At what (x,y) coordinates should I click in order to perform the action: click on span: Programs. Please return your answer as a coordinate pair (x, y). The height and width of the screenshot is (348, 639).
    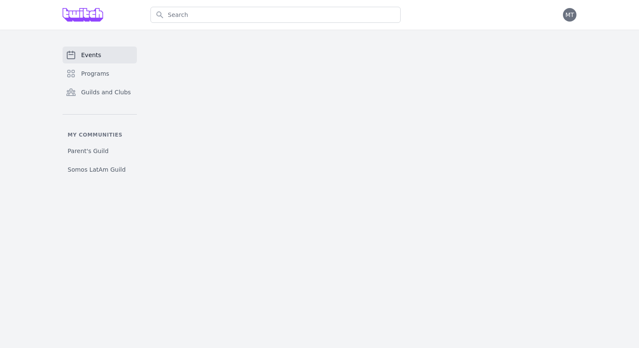
    Looking at the image, I should click on (95, 74).